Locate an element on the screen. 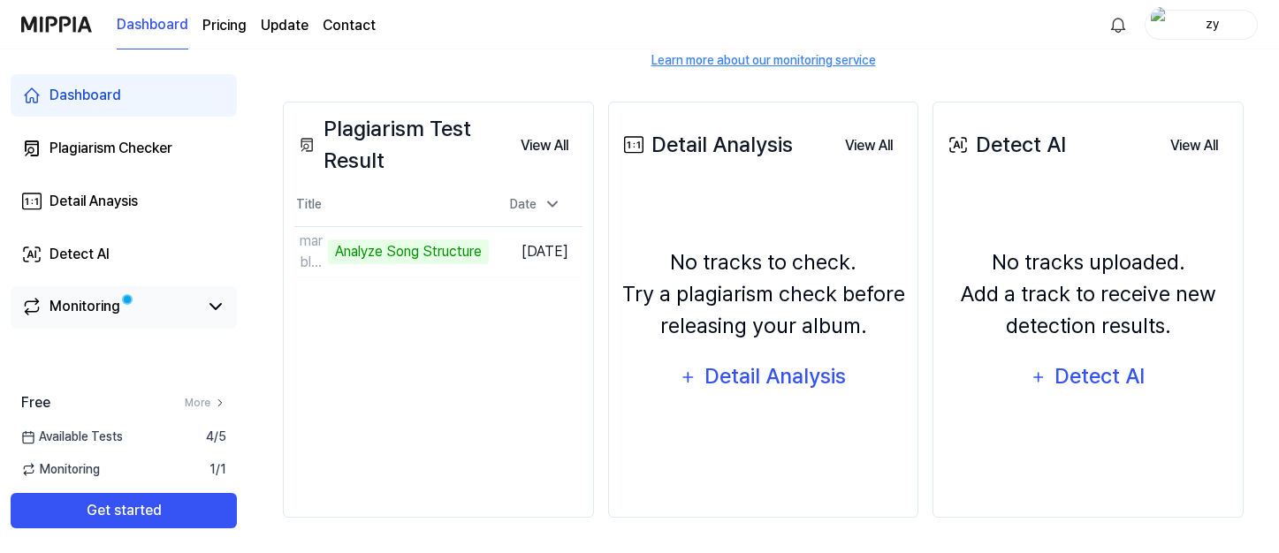 The width and height of the screenshot is (1279, 553). img: profile is located at coordinates (1161, 25).